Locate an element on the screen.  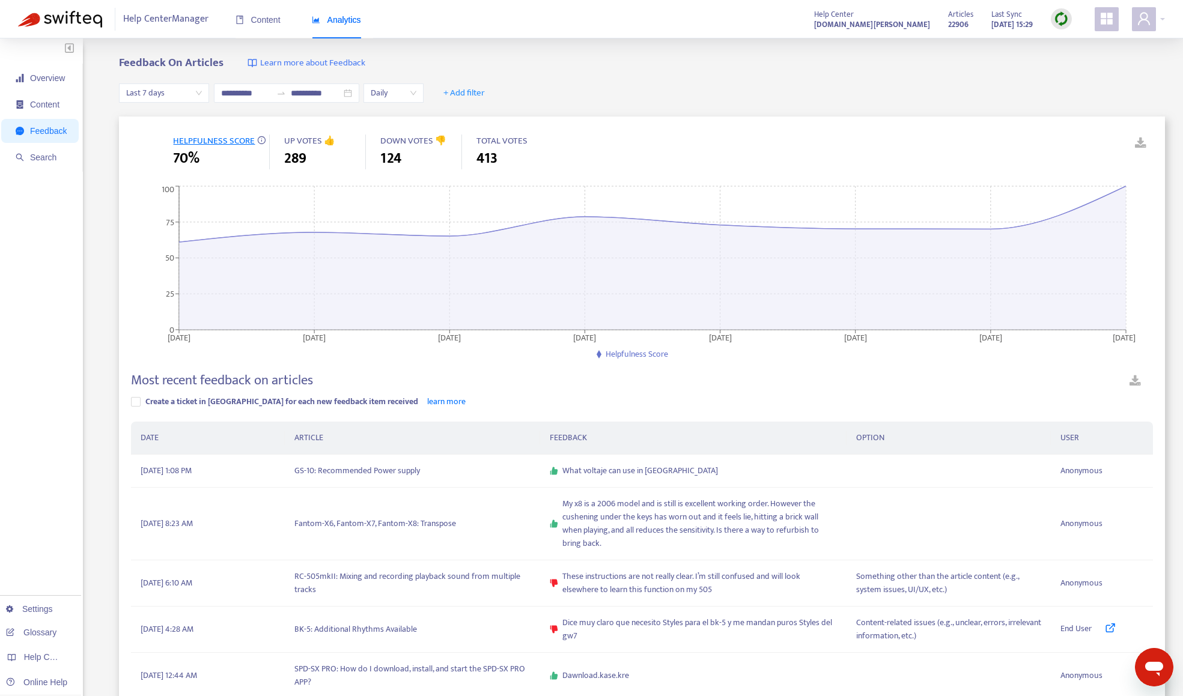
span: signal is located at coordinates (20, 78).